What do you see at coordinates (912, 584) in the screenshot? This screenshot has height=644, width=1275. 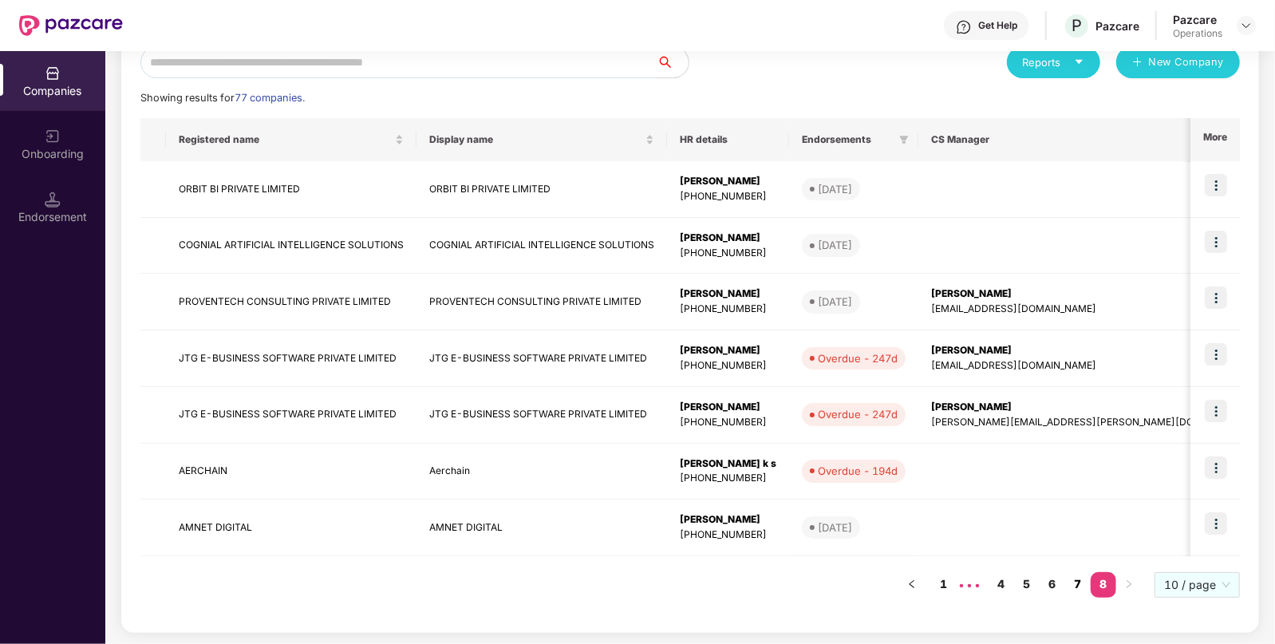 I see `span: left` at bounding box center [912, 584].